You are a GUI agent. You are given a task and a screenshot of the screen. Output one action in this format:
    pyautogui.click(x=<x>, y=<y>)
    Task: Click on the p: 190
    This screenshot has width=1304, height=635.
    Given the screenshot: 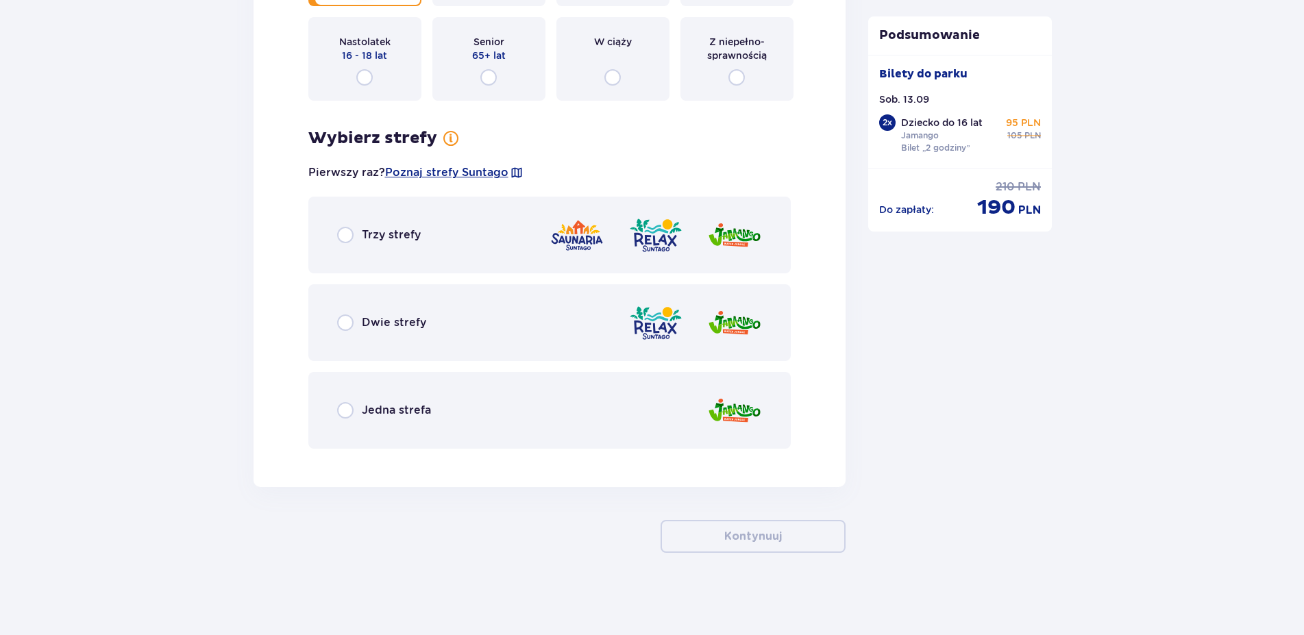 What is the action you would take?
    pyautogui.click(x=996, y=208)
    